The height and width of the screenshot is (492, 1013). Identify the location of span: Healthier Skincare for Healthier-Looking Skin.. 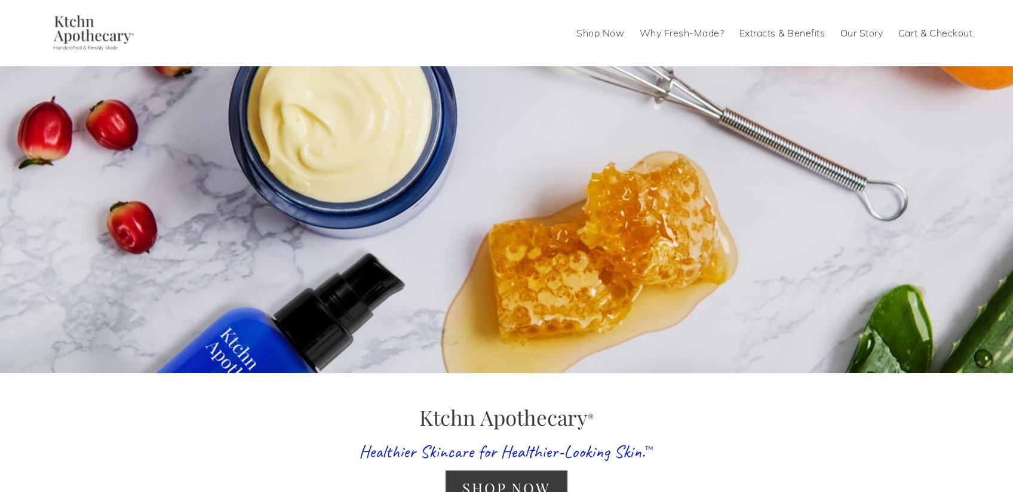
(502, 452).